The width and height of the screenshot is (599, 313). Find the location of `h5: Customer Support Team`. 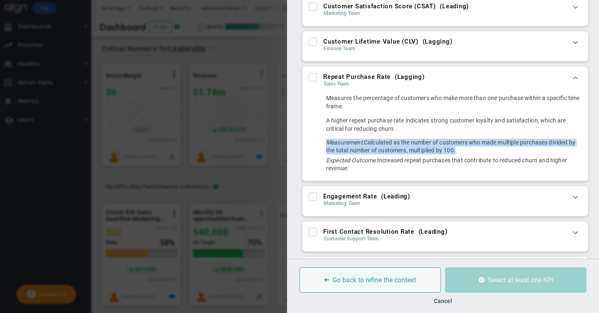

h5: Customer Support Team is located at coordinates (452, 239).